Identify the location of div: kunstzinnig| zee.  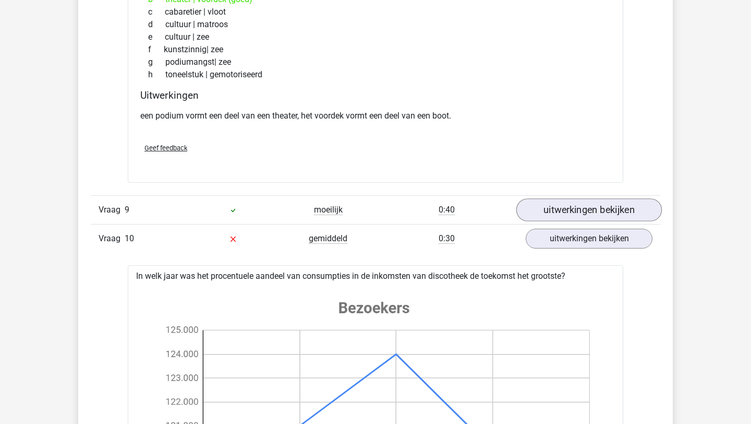
(376, 50).